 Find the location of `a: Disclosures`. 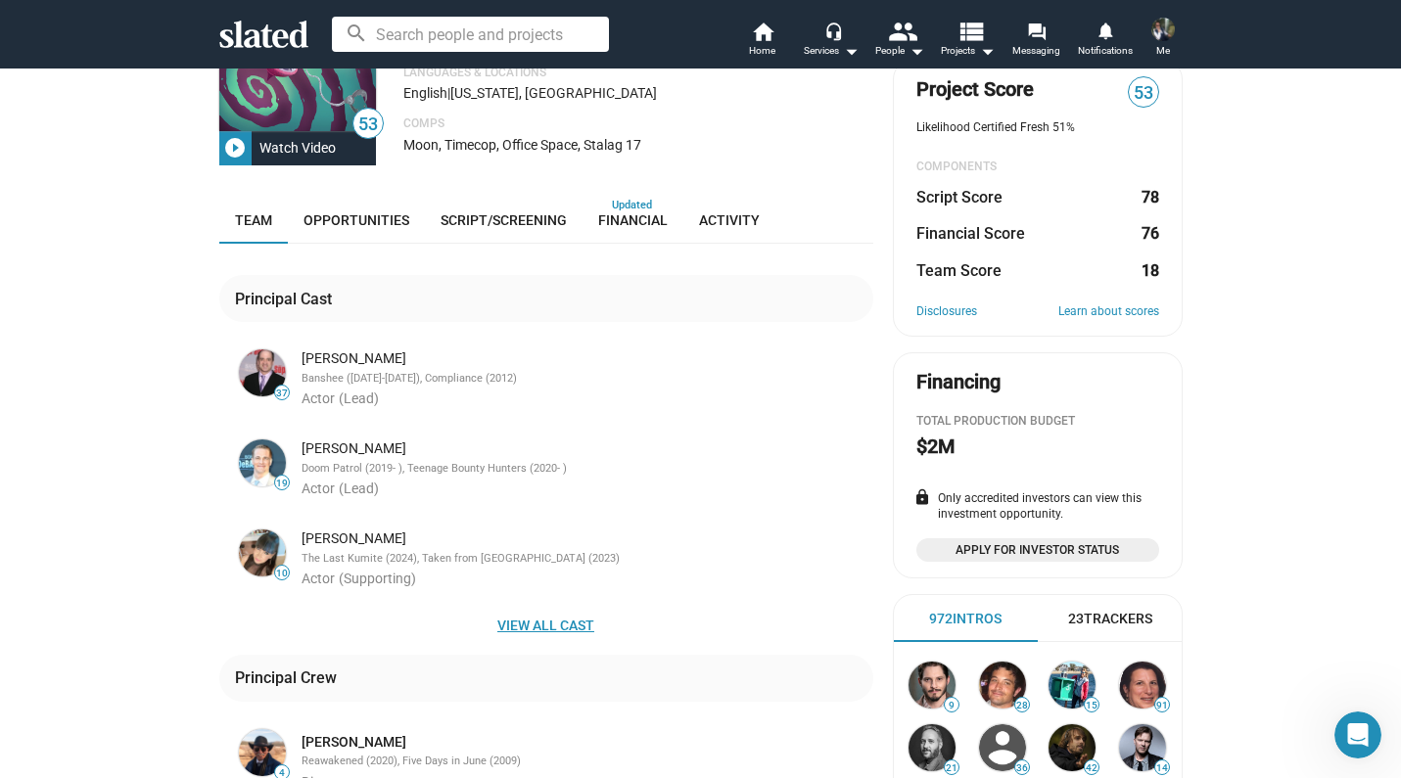

a: Disclosures is located at coordinates (946, 312).